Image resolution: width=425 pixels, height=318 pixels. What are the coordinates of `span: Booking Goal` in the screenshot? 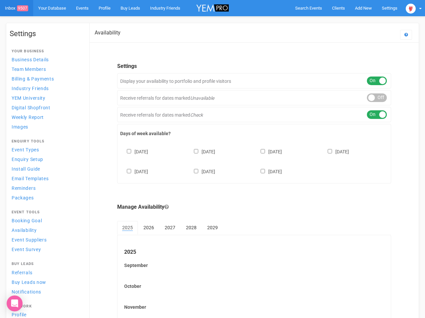 It's located at (27, 221).